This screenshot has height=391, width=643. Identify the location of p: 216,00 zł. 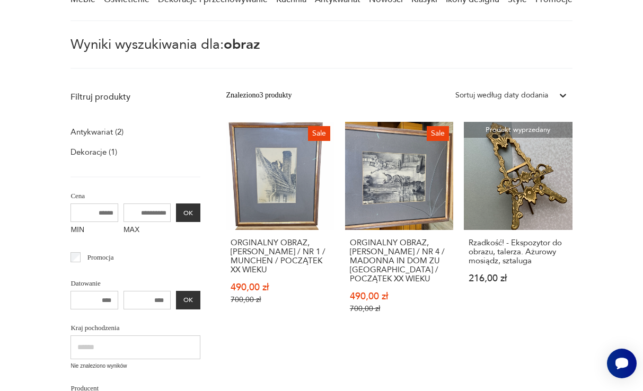
(518, 278).